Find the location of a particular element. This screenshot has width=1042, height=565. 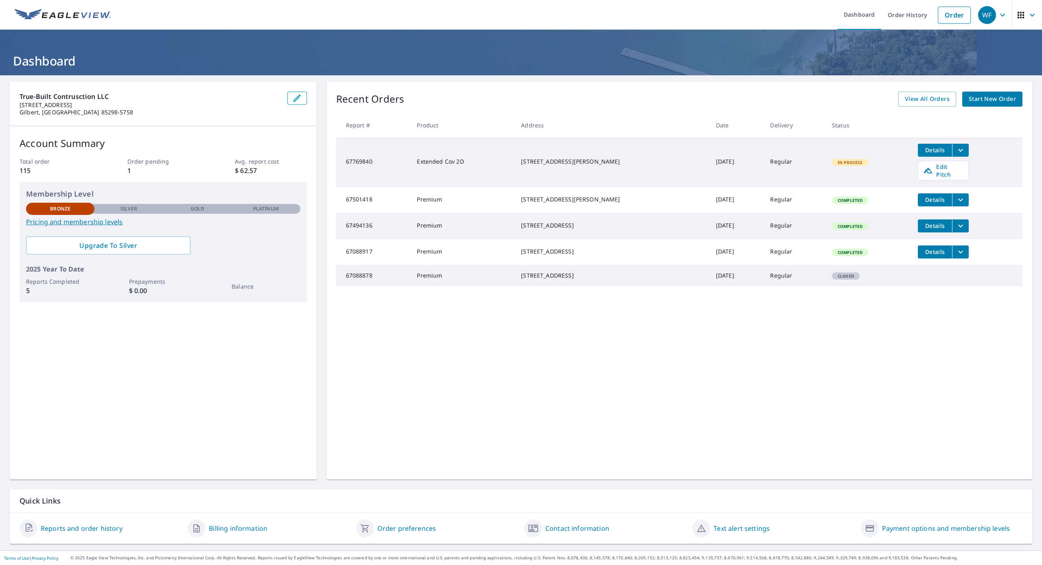

button: filesDropdownBtn-67501418 is located at coordinates (960, 200).